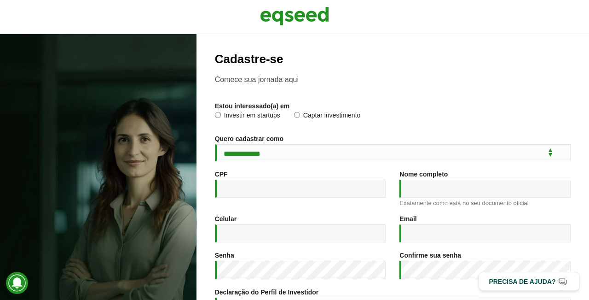 Image resolution: width=589 pixels, height=300 pixels. What do you see at coordinates (225, 255) in the screenshot?
I see `label: Senha` at bounding box center [225, 255].